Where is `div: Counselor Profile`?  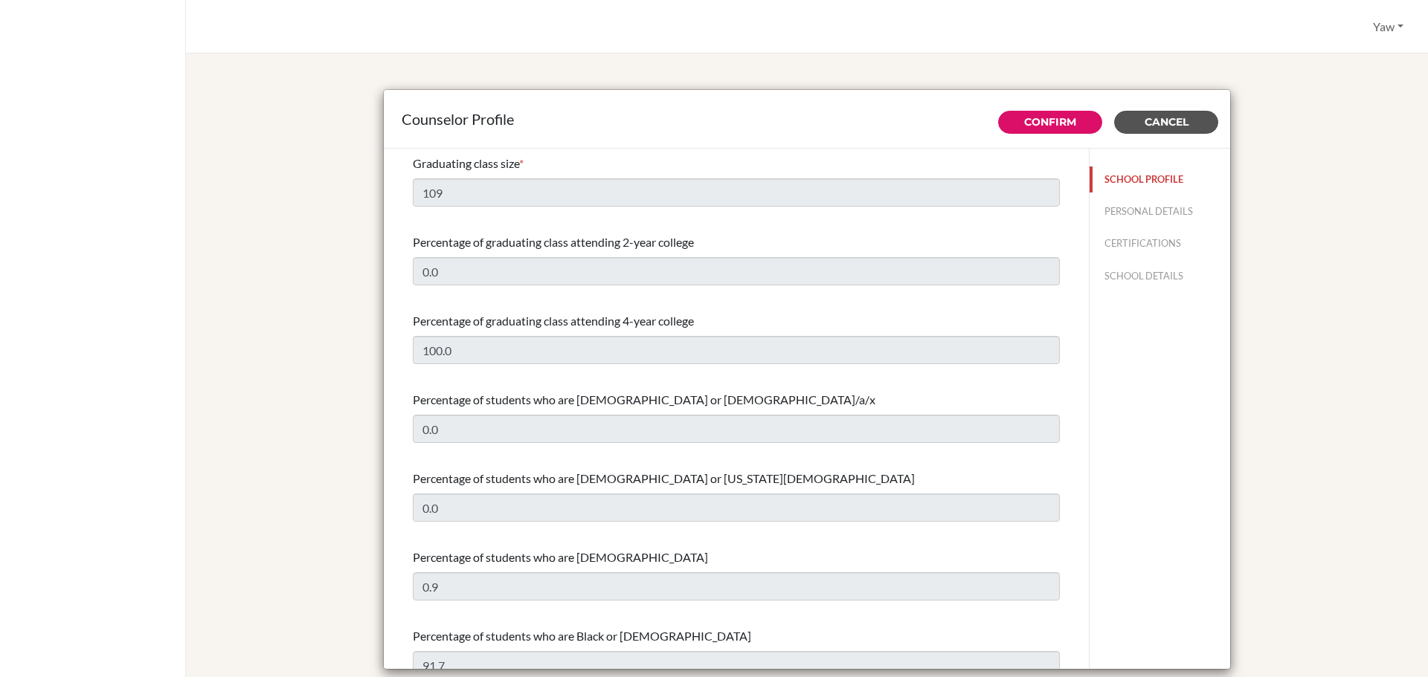
div: Counselor Profile is located at coordinates (807, 119).